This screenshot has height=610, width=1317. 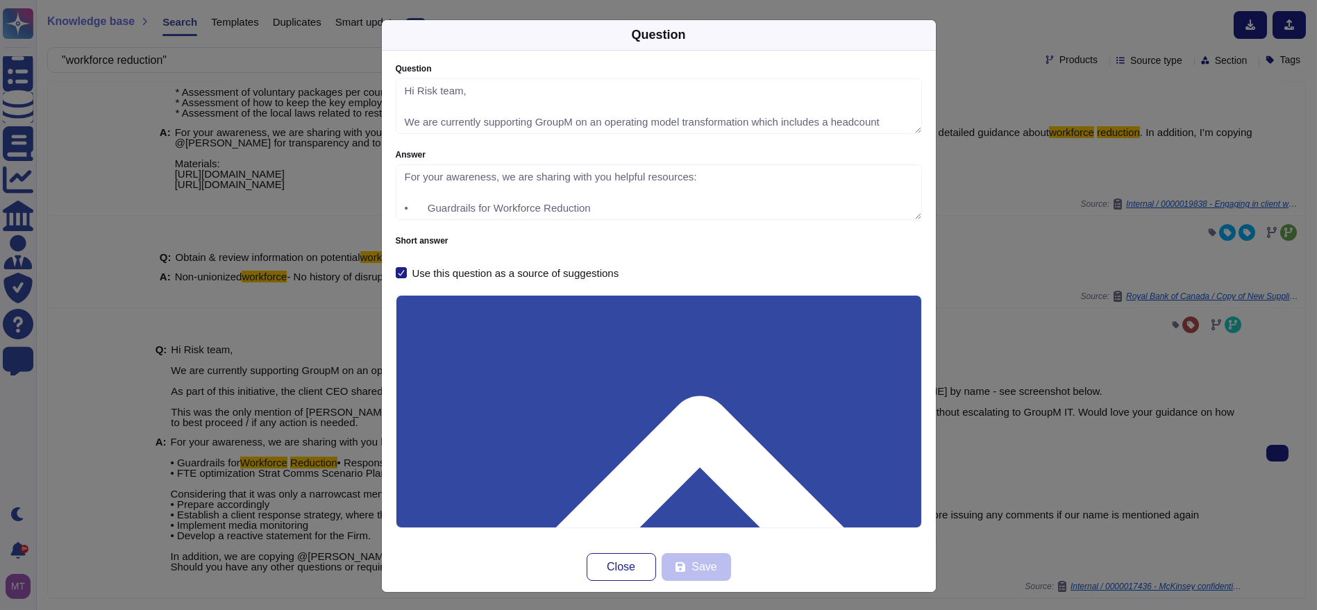 I want to click on label: Answer, so click(x=659, y=155).